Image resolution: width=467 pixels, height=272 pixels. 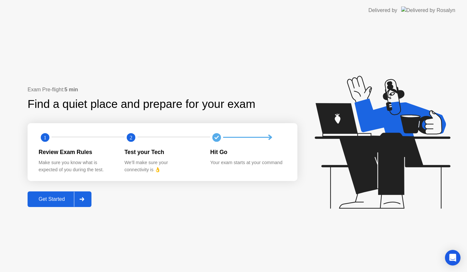 What do you see at coordinates (383, 10) in the screenshot?
I see `div: Delivered by` at bounding box center [383, 10].